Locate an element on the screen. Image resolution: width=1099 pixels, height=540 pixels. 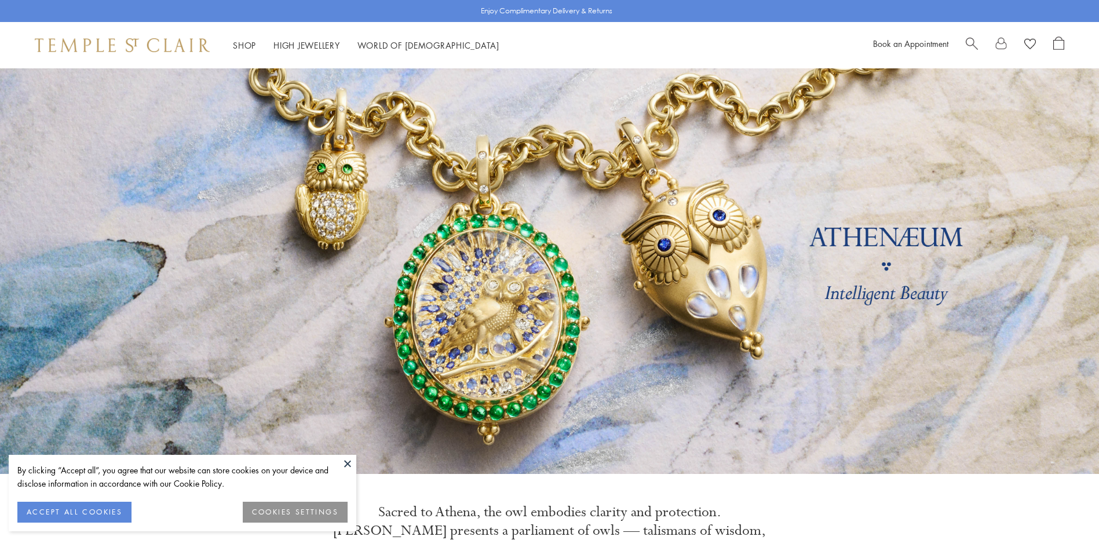
button: COOKIES SETTINGS is located at coordinates (295, 512).